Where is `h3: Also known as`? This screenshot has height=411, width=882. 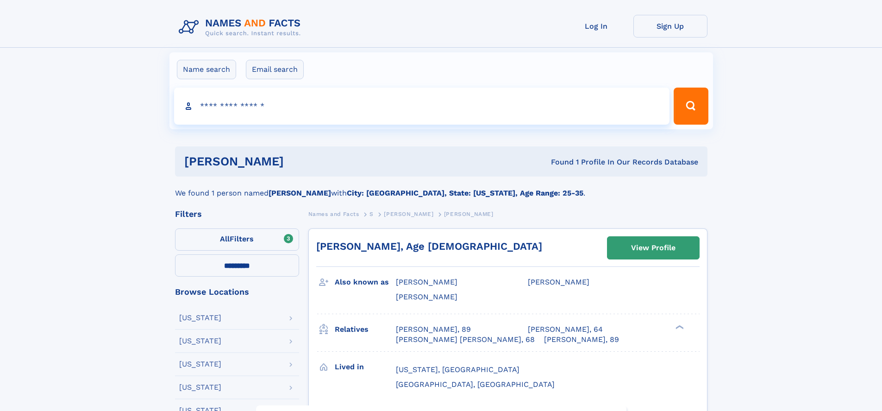 h3: Also known as is located at coordinates (365, 282).